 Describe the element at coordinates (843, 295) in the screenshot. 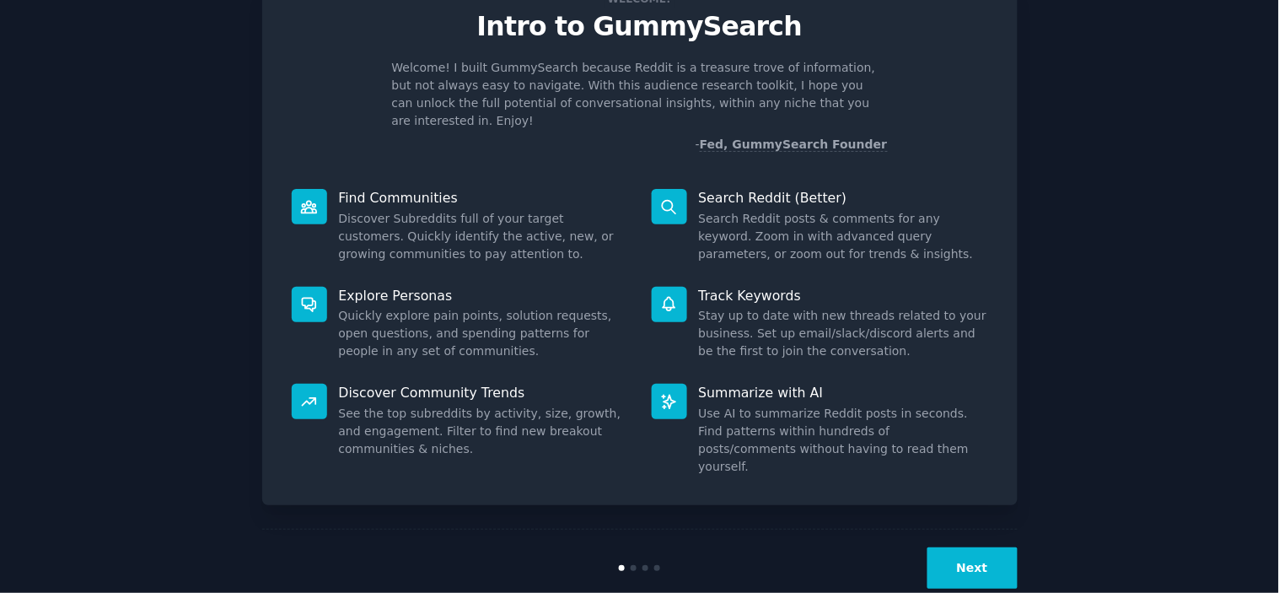

I see `p: Track Keywords` at that location.